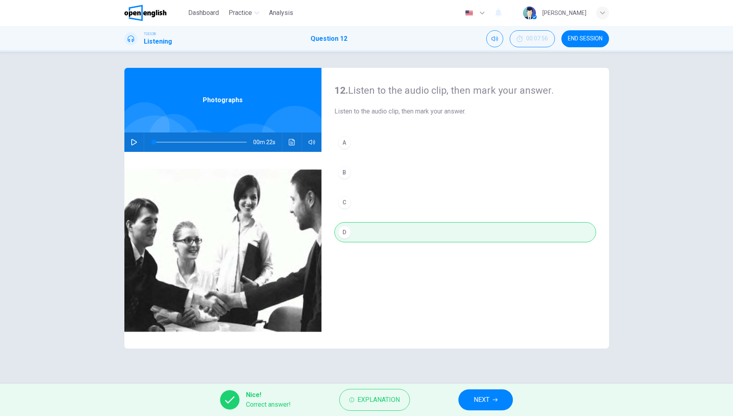 The width and height of the screenshot is (733, 416). What do you see at coordinates (281, 13) in the screenshot?
I see `button: Analysis` at bounding box center [281, 13].